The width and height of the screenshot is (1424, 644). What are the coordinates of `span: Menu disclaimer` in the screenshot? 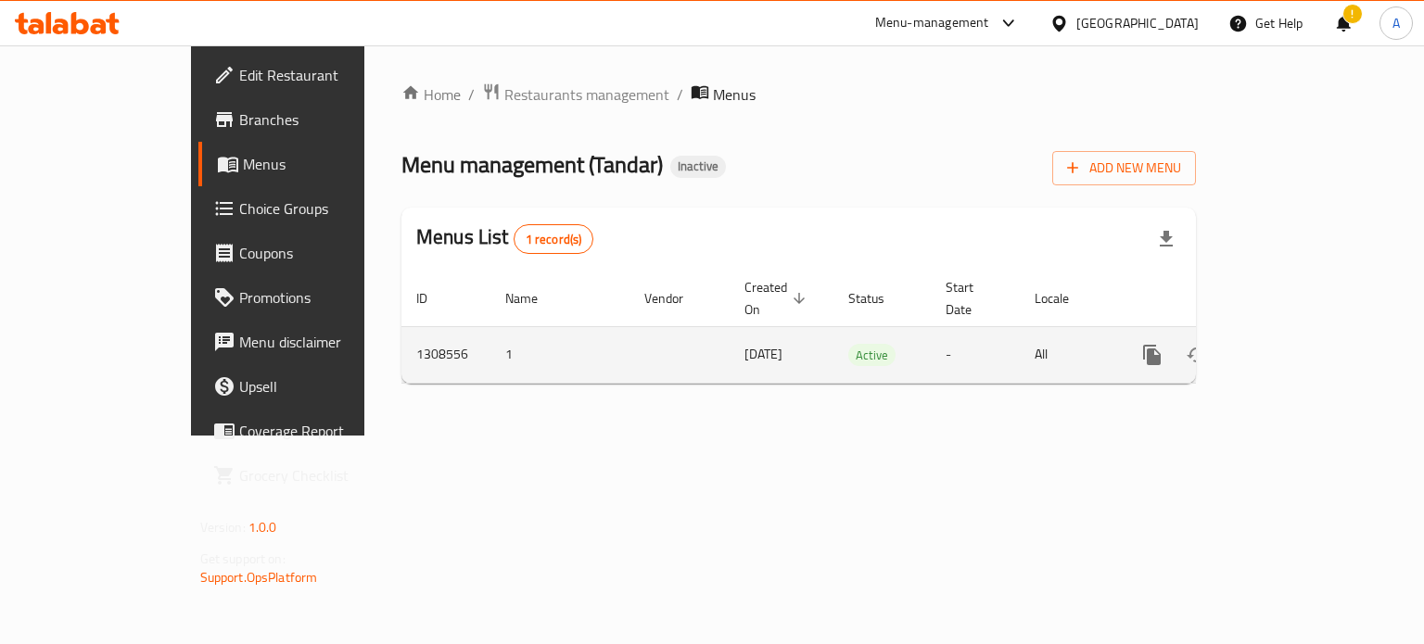 It's located at (326, 342).